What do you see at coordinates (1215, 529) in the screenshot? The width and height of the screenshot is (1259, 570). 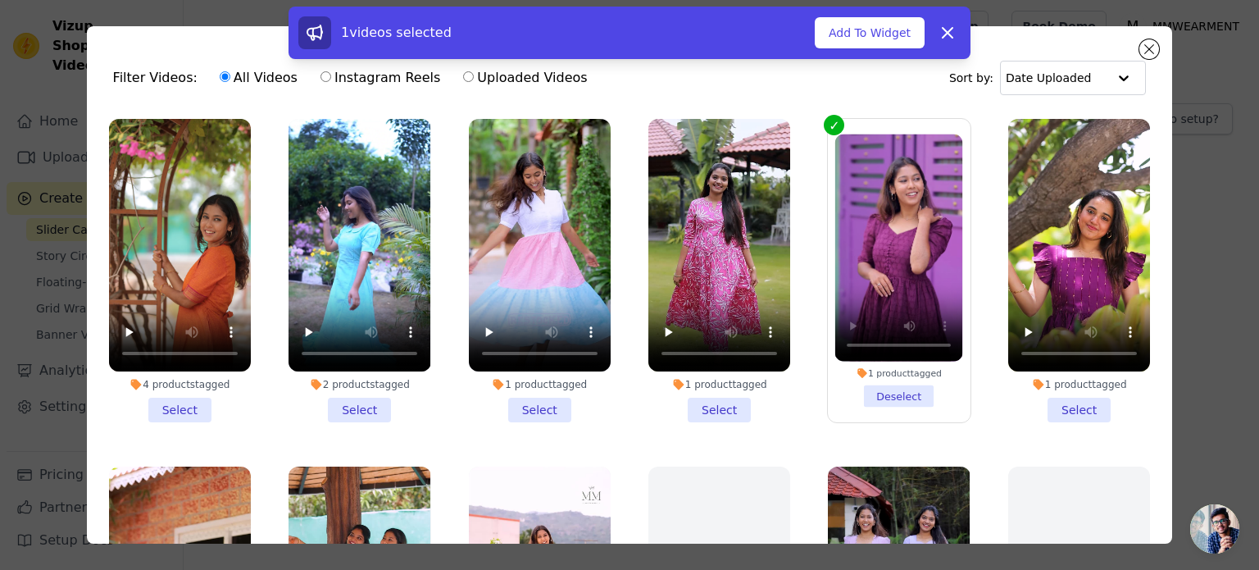 I see `div: Open chat` at bounding box center [1215, 529].